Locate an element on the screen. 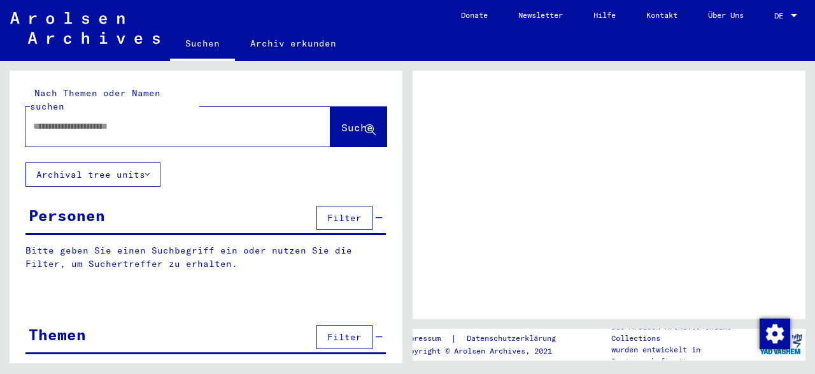  button: Archival tree units is located at coordinates (93, 174).